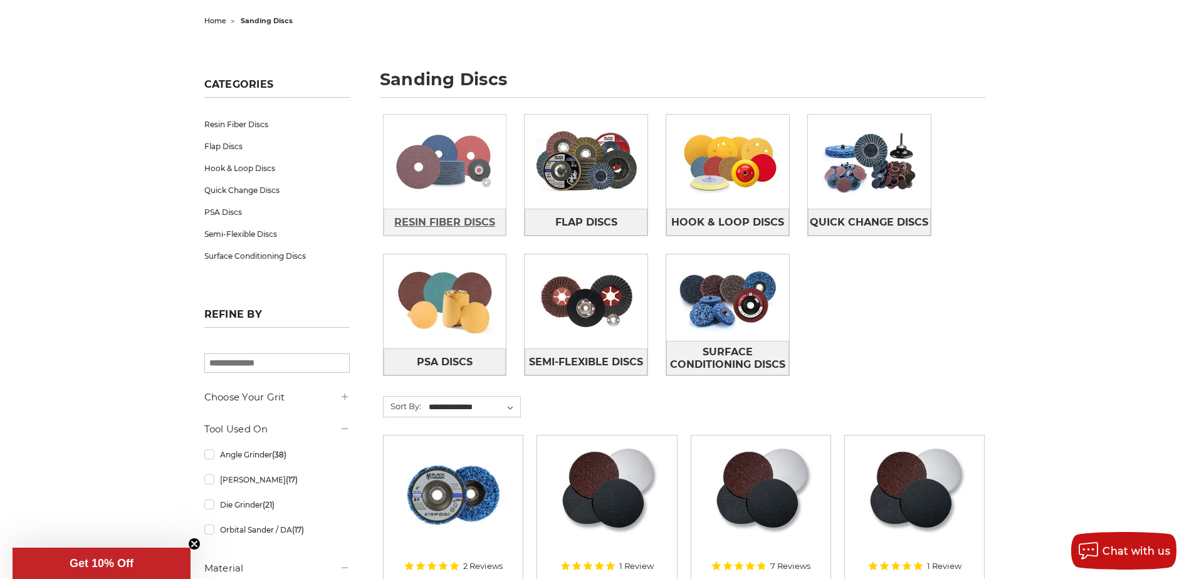  Describe the element at coordinates (445, 162) in the screenshot. I see `img: Resin Fiber Discs` at that location.